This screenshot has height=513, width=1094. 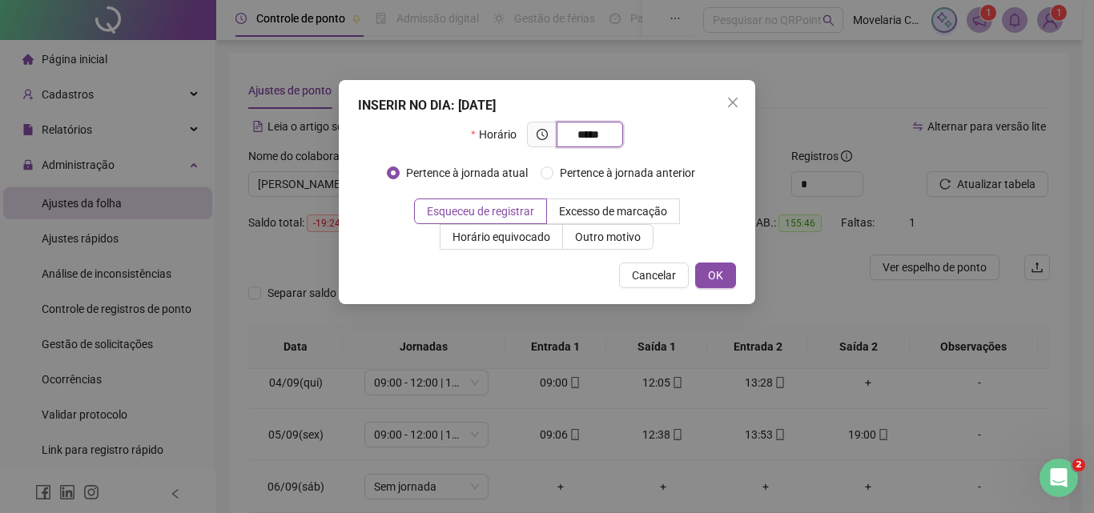 I want to click on span: OK, so click(x=715, y=276).